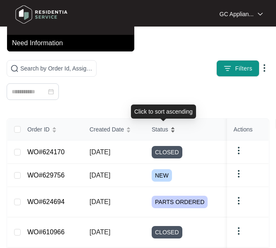 The height and width of the screenshot is (248, 276). What do you see at coordinates (237, 14) in the screenshot?
I see `p: GC Applian...` at bounding box center [237, 14].